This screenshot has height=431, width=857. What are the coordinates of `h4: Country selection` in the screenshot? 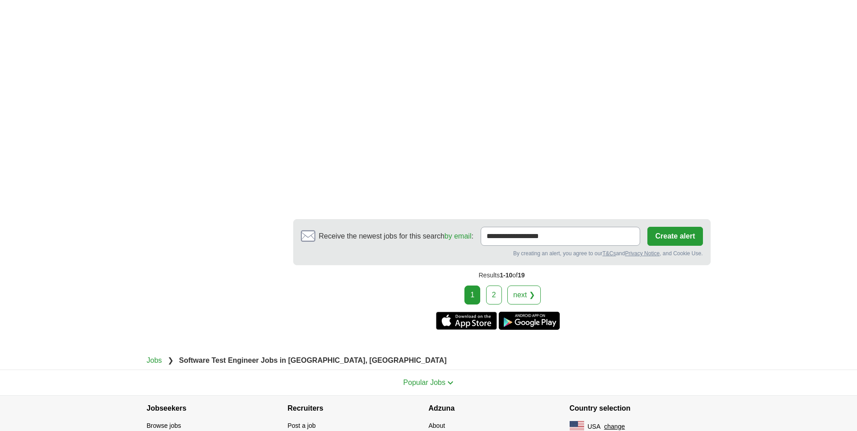 It's located at (640, 409).